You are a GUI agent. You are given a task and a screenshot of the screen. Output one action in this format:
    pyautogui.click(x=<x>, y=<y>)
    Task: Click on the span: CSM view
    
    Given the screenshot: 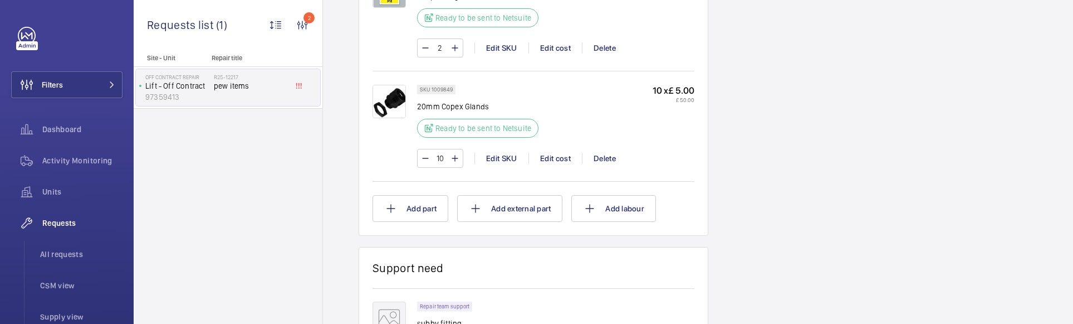 What is the action you would take?
    pyautogui.click(x=81, y=285)
    